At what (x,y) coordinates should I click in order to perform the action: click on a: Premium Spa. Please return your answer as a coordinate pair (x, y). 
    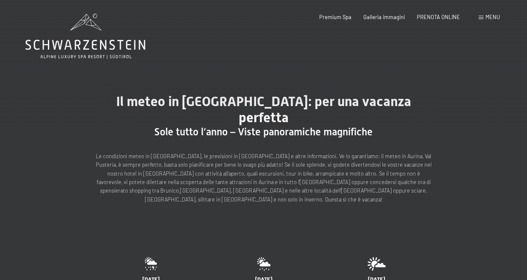
    Looking at the image, I should click on (335, 17).